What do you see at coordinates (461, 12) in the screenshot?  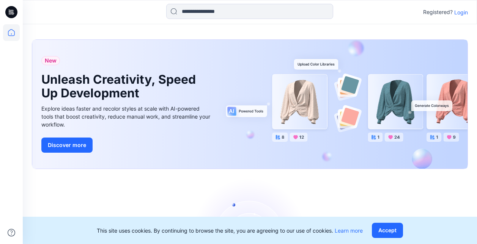 I see `p: Login` at bounding box center [461, 12].